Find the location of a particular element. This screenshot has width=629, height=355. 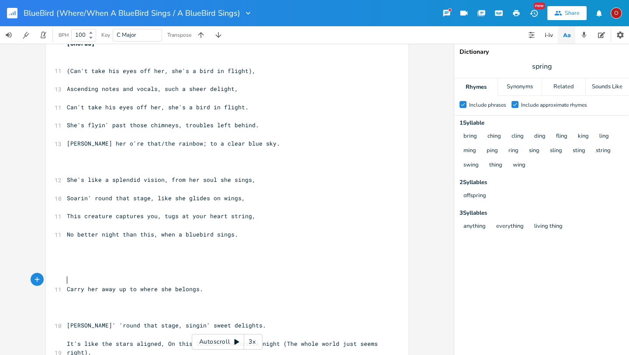

div: Dictionary is located at coordinates (541, 52).